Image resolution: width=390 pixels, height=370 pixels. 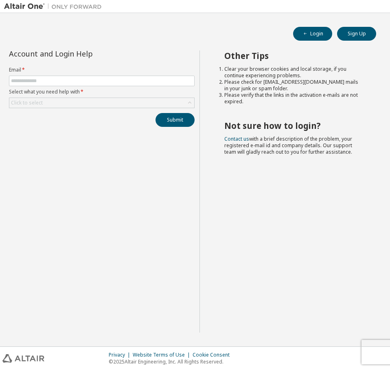 What do you see at coordinates (102, 92) in the screenshot?
I see `label: Select what you need help with` at bounding box center [102, 92].